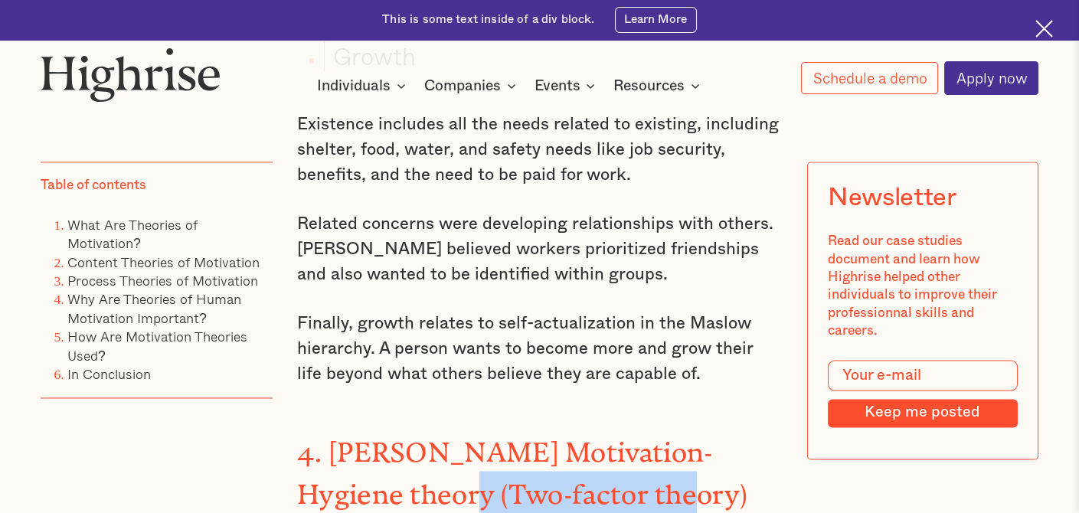 The height and width of the screenshot is (513, 1079). I want to click on a: Why Are Theories of Human Motivation Important?, so click(154, 309).